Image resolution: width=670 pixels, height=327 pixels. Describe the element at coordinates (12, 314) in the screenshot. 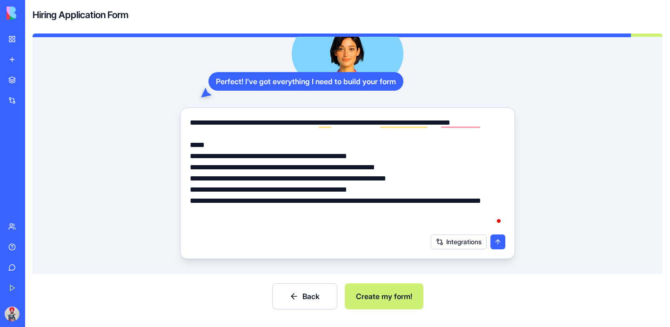

I see `img: ACg8ocKqObnYYKsy7QcZniYC7JUT7q8uPq4hPi7ZZNTL9I16fXTz-Q7i=s96-c` at that location.